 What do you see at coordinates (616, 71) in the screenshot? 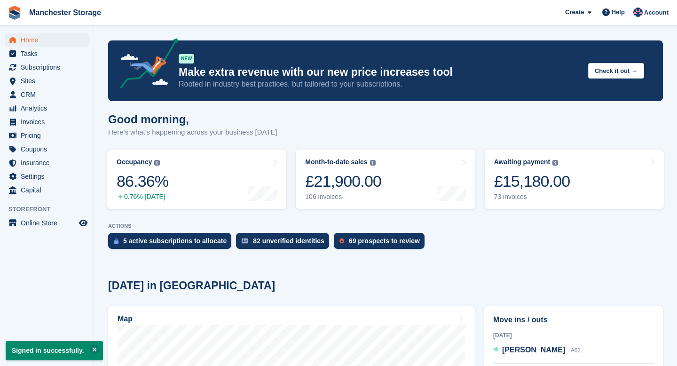
I see `button: Check it out →` at bounding box center [616, 71].